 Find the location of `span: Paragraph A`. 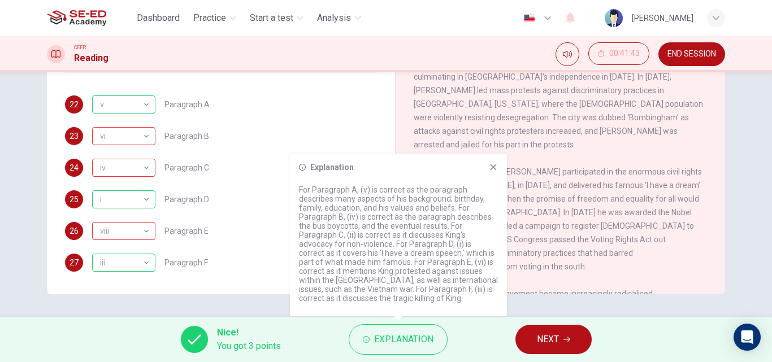

span: Paragraph A is located at coordinates (187, 105).